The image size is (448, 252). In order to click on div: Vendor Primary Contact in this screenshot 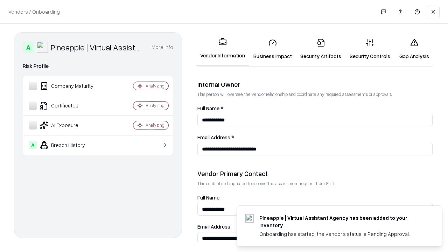, I will do `click(315, 174)`.